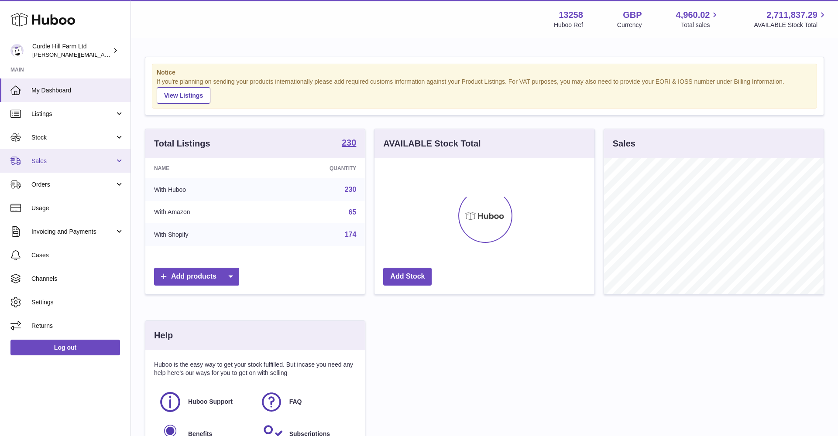 The image size is (838, 436). What do you see at coordinates (407, 277) in the screenshot?
I see `a: Add Stock` at bounding box center [407, 277].